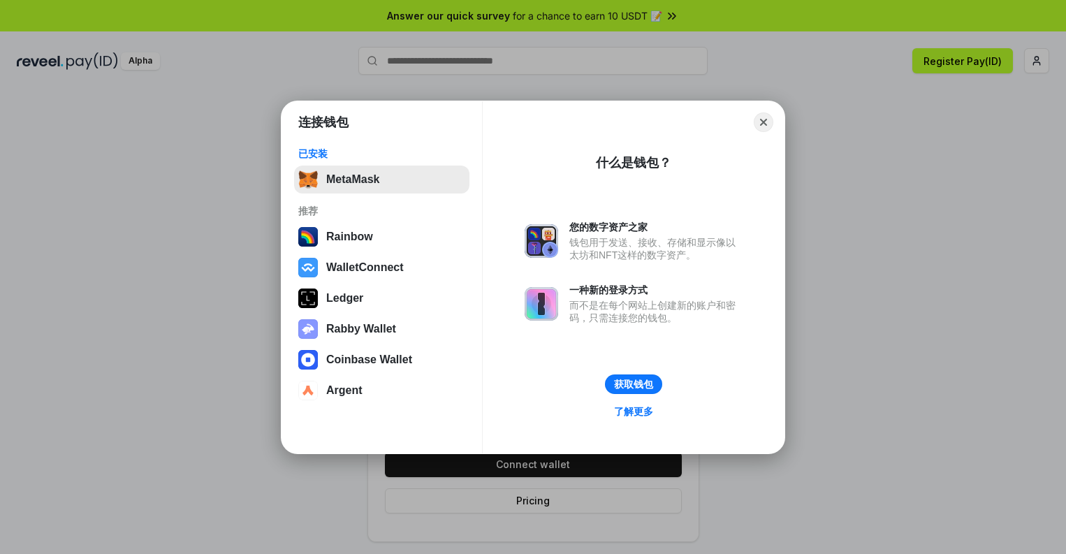 This screenshot has height=554, width=1066. What do you see at coordinates (365, 267) in the screenshot?
I see `div: WalletConnect` at bounding box center [365, 267].